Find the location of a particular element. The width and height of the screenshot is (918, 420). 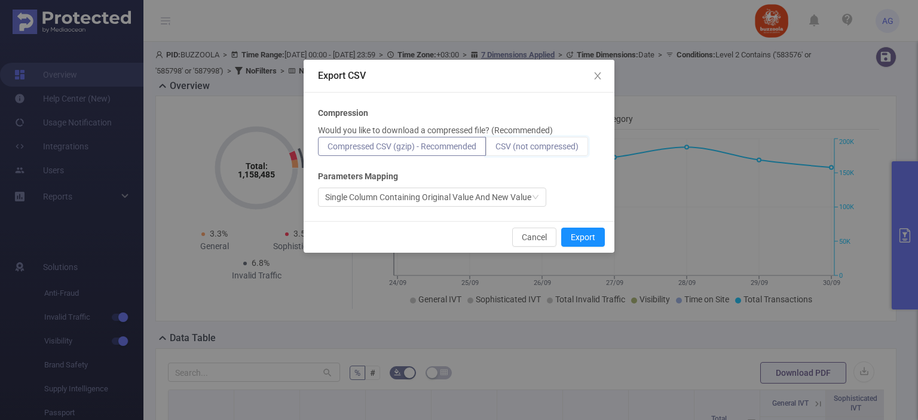

i: icon: close is located at coordinates (598, 76).